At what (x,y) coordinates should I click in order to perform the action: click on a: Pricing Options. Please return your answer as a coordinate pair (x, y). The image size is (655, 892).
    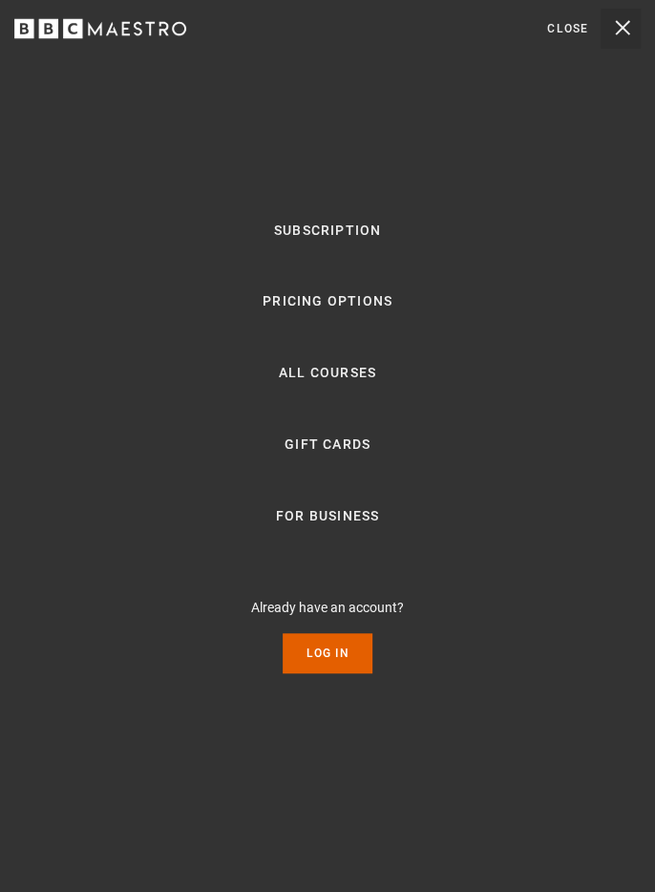
    Looking at the image, I should click on (328, 302).